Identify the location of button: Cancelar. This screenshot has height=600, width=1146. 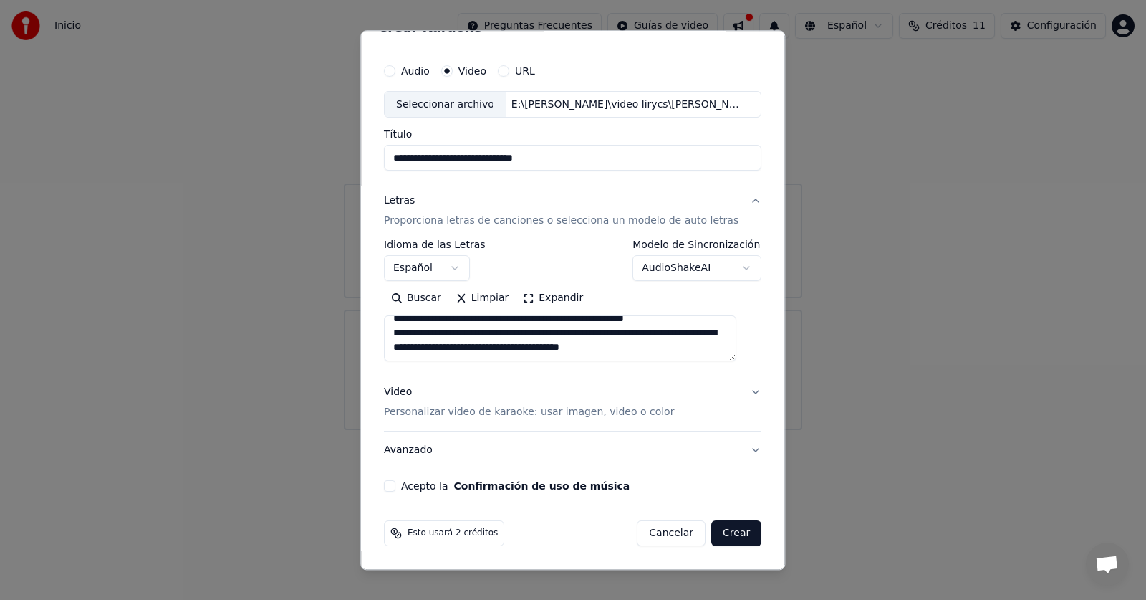
(672, 534).